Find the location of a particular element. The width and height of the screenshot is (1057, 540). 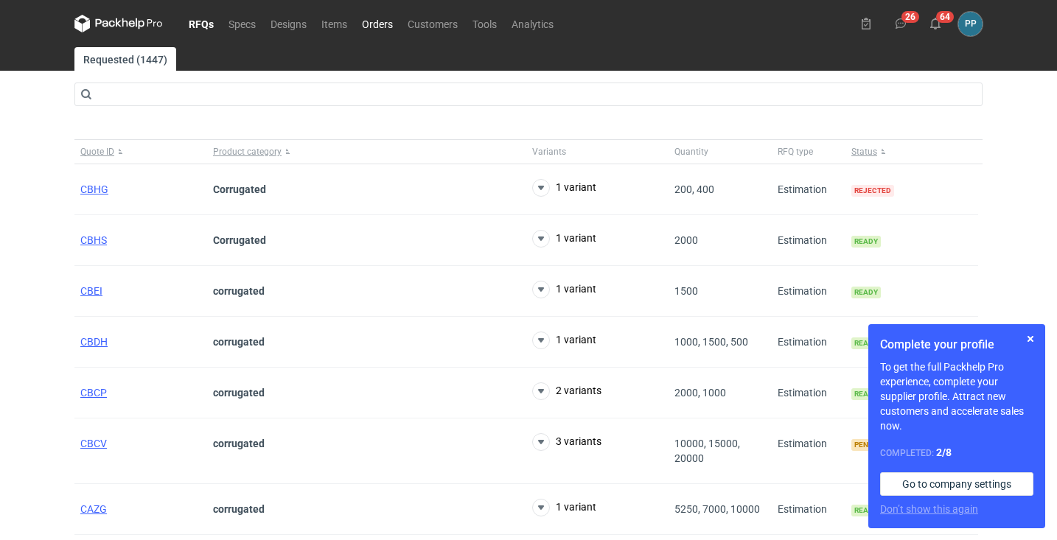

span: 10000, 15000, 20000 is located at coordinates (707, 451).